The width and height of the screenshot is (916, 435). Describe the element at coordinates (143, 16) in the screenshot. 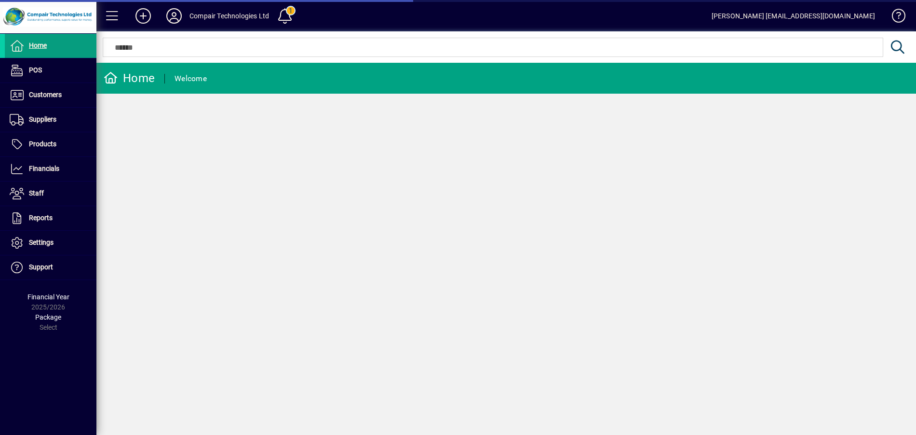

I see `button: Add` at that location.